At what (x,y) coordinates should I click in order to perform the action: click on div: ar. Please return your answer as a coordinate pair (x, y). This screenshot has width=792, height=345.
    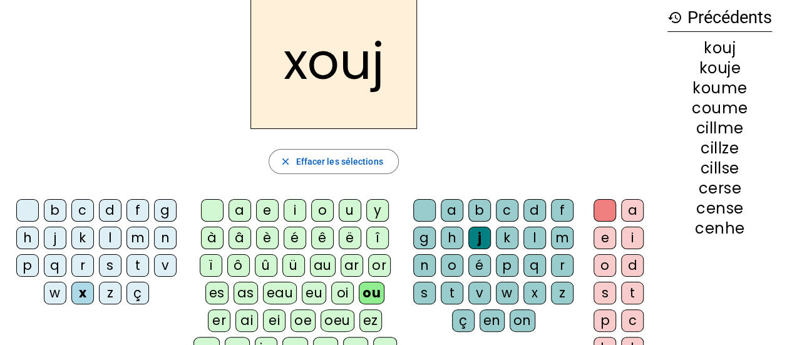
    Looking at the image, I should click on (352, 265).